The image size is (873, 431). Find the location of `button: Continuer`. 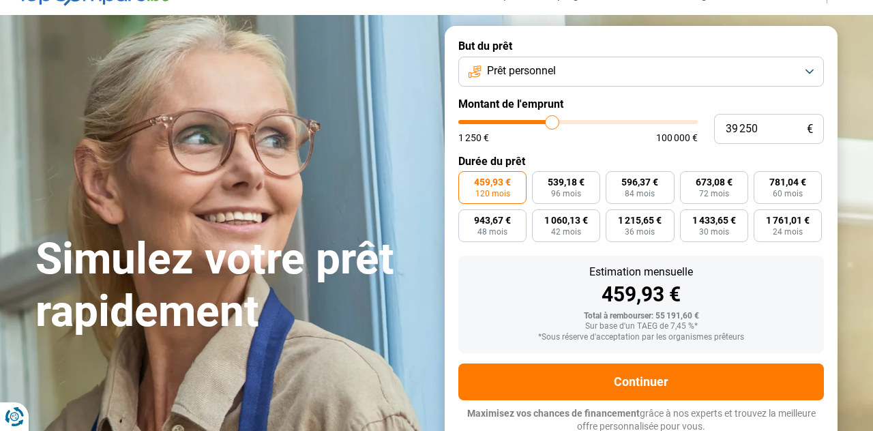

button: Continuer is located at coordinates (641, 382).